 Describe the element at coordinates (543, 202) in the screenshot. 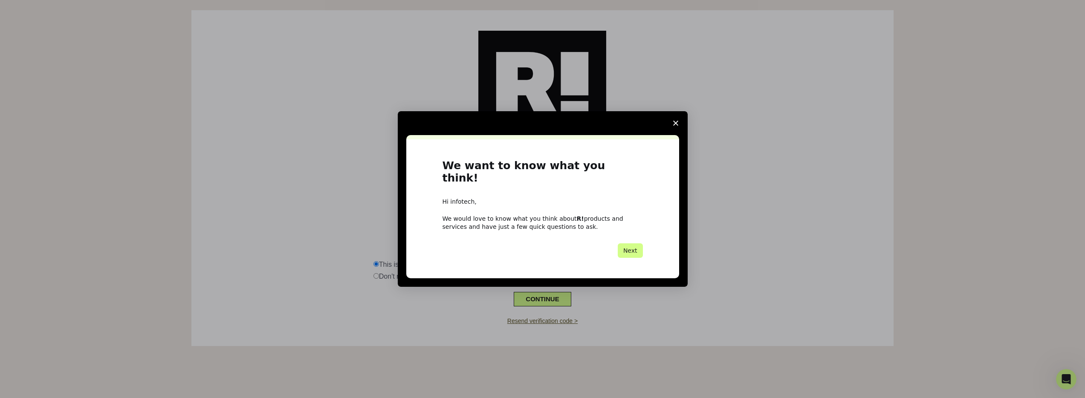

I see `div: Hi infotech,` at that location.